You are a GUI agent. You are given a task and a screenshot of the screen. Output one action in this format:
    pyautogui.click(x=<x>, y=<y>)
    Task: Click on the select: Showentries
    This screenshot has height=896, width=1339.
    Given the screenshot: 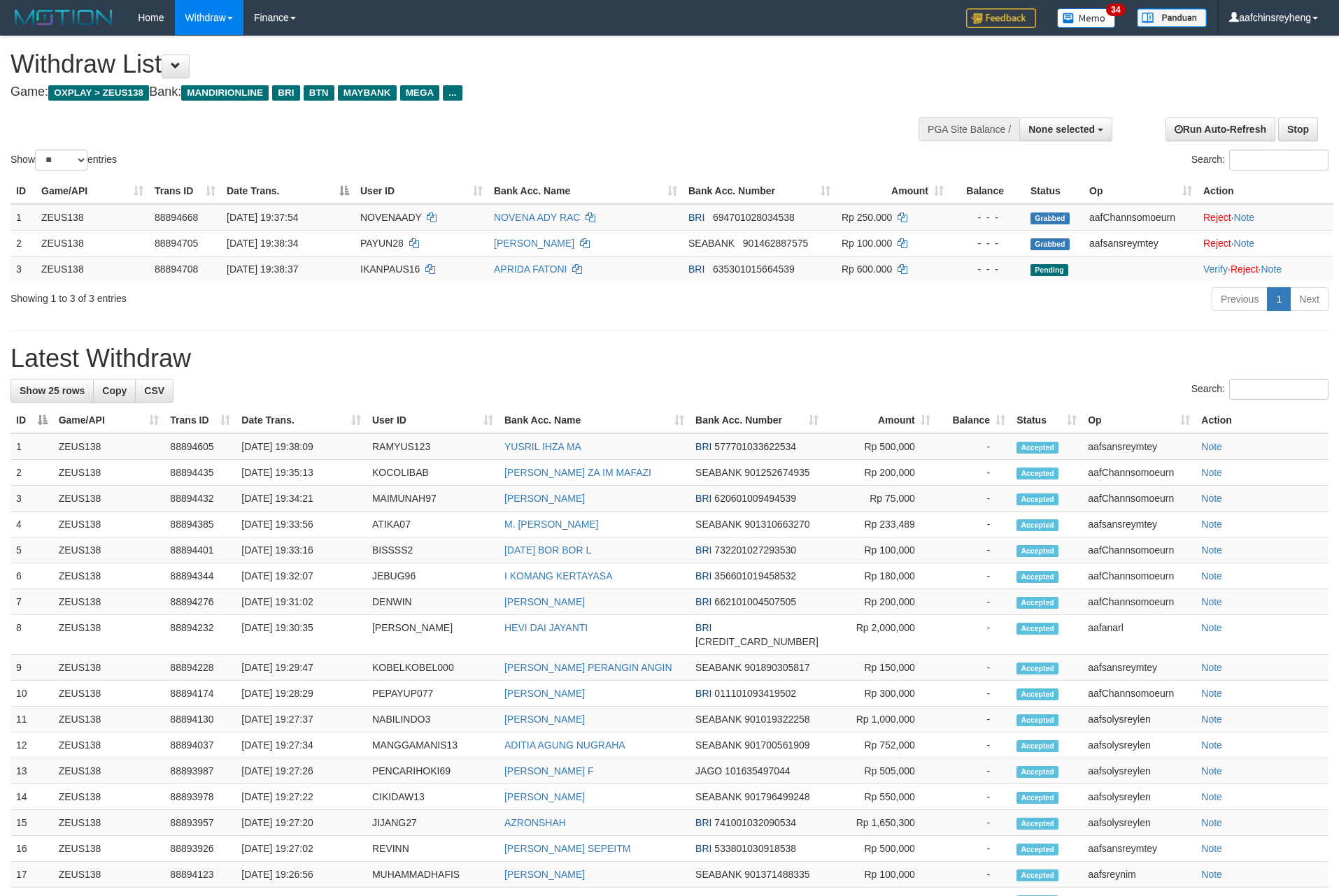 What is the action you would take?
    pyautogui.click(x=61, y=160)
    